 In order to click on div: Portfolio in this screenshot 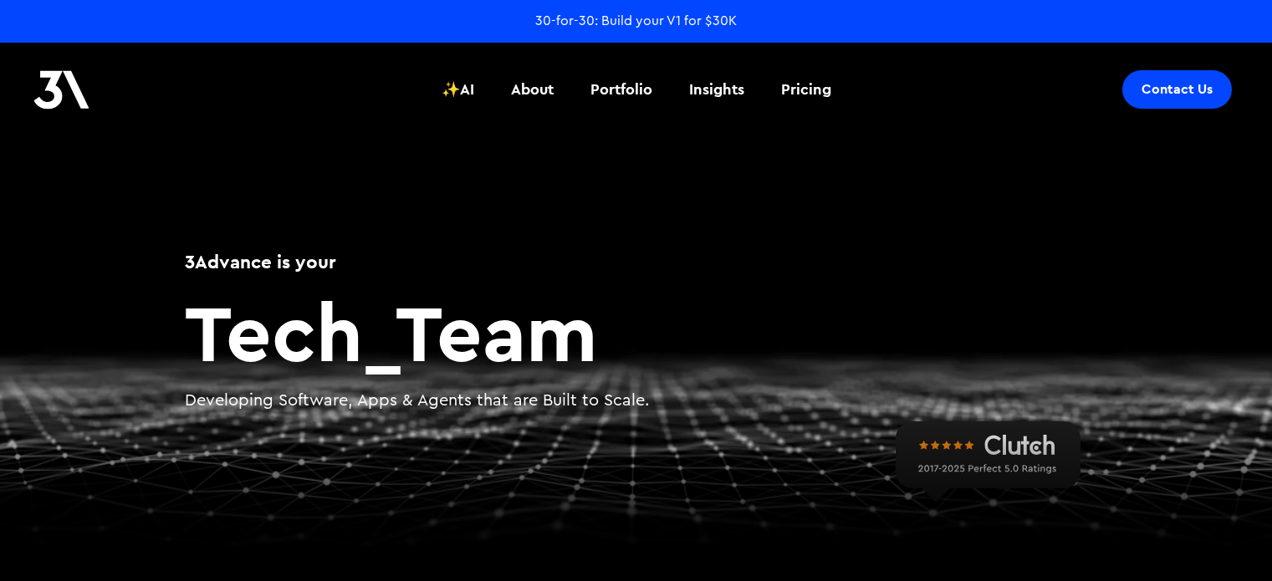, I will do `click(621, 89)`.